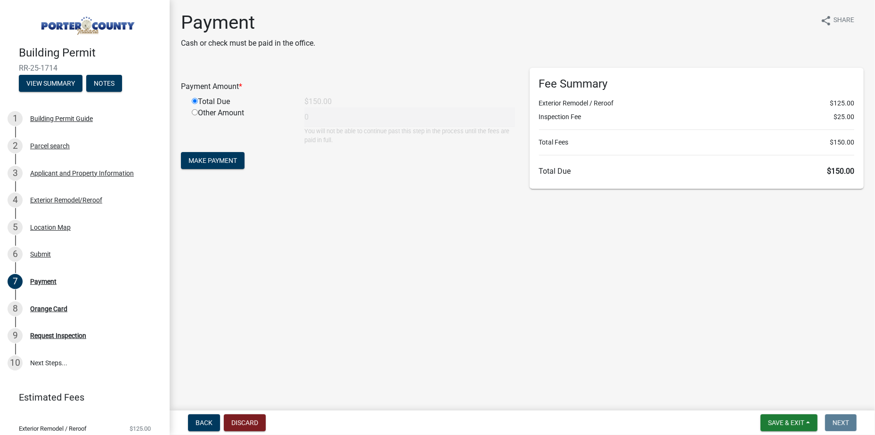  I want to click on h1: Payment, so click(248, 23).